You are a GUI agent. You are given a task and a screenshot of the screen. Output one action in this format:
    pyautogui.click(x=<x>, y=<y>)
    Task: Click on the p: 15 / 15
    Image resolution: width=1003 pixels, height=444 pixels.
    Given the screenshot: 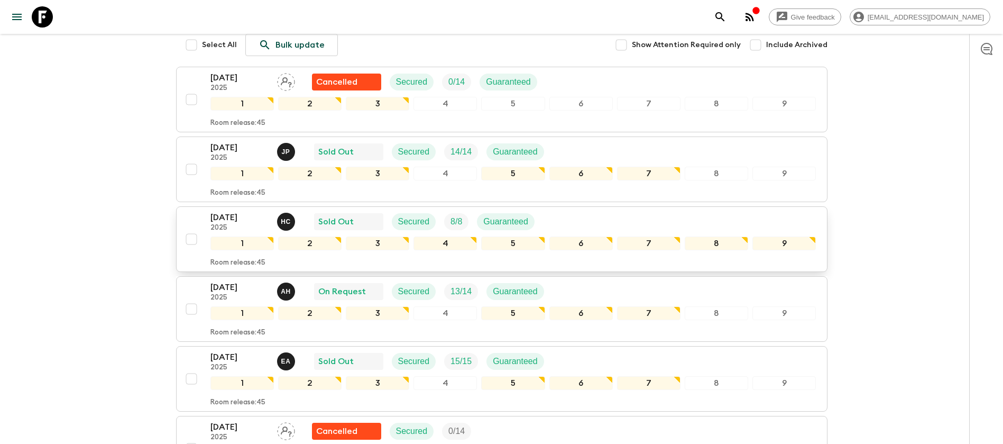 What is the action you would take?
    pyautogui.click(x=461, y=361)
    